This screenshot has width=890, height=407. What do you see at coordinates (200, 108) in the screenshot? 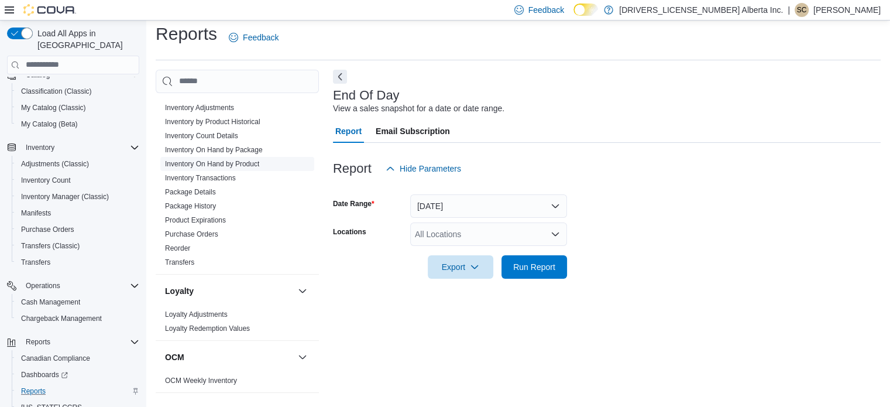
I see `a: Inventory Adjustments` at bounding box center [200, 108].